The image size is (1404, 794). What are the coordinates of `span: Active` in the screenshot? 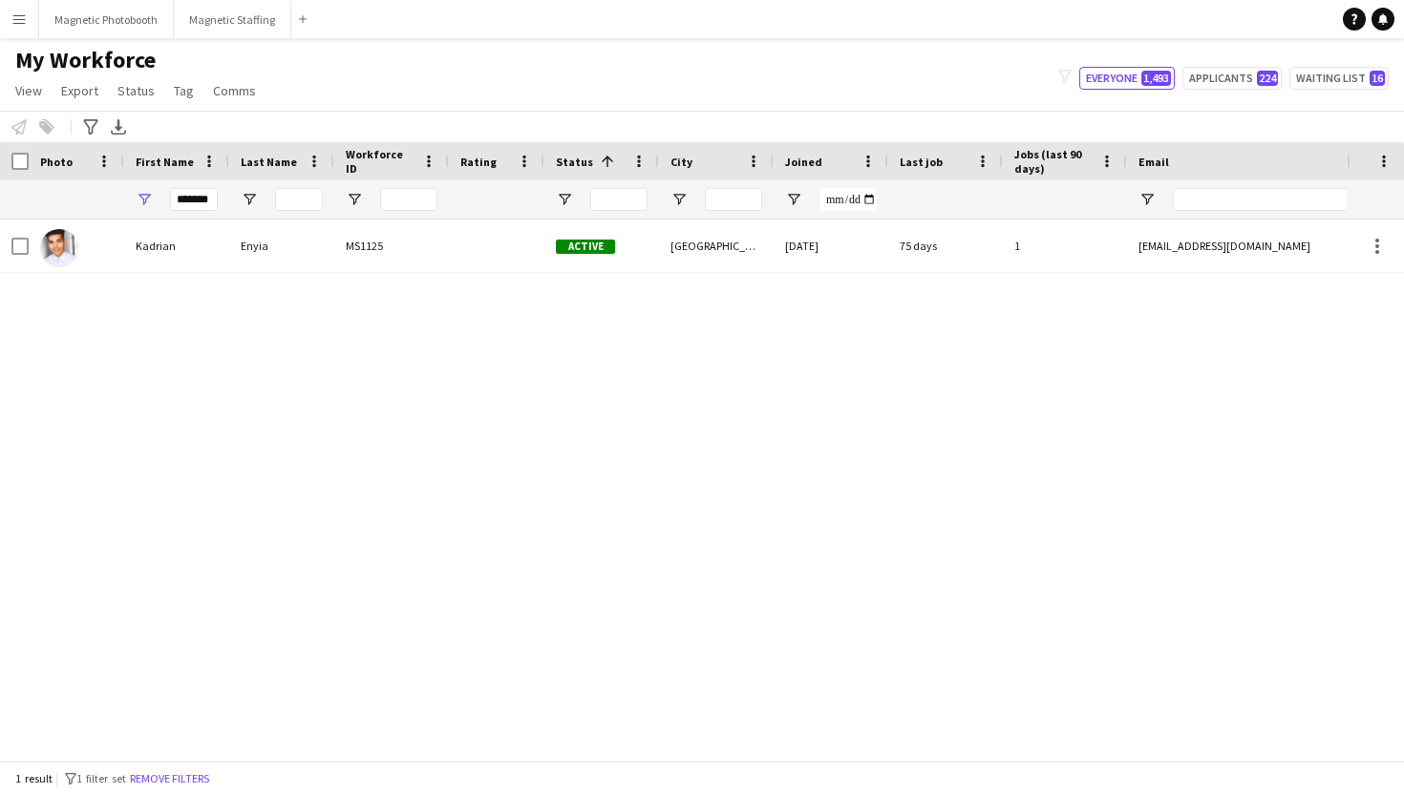 It's located at (585, 246).